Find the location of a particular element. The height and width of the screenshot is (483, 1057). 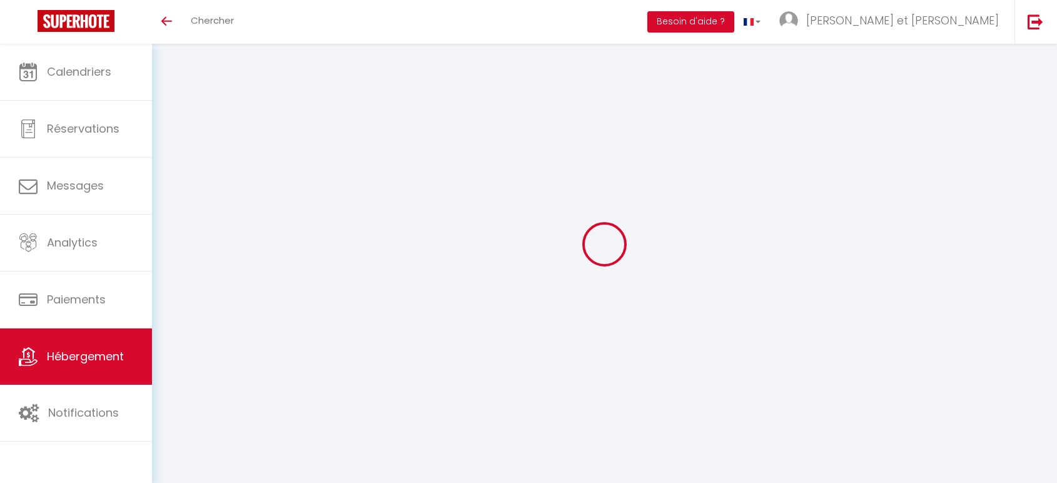

span: Réservations is located at coordinates (83, 128).